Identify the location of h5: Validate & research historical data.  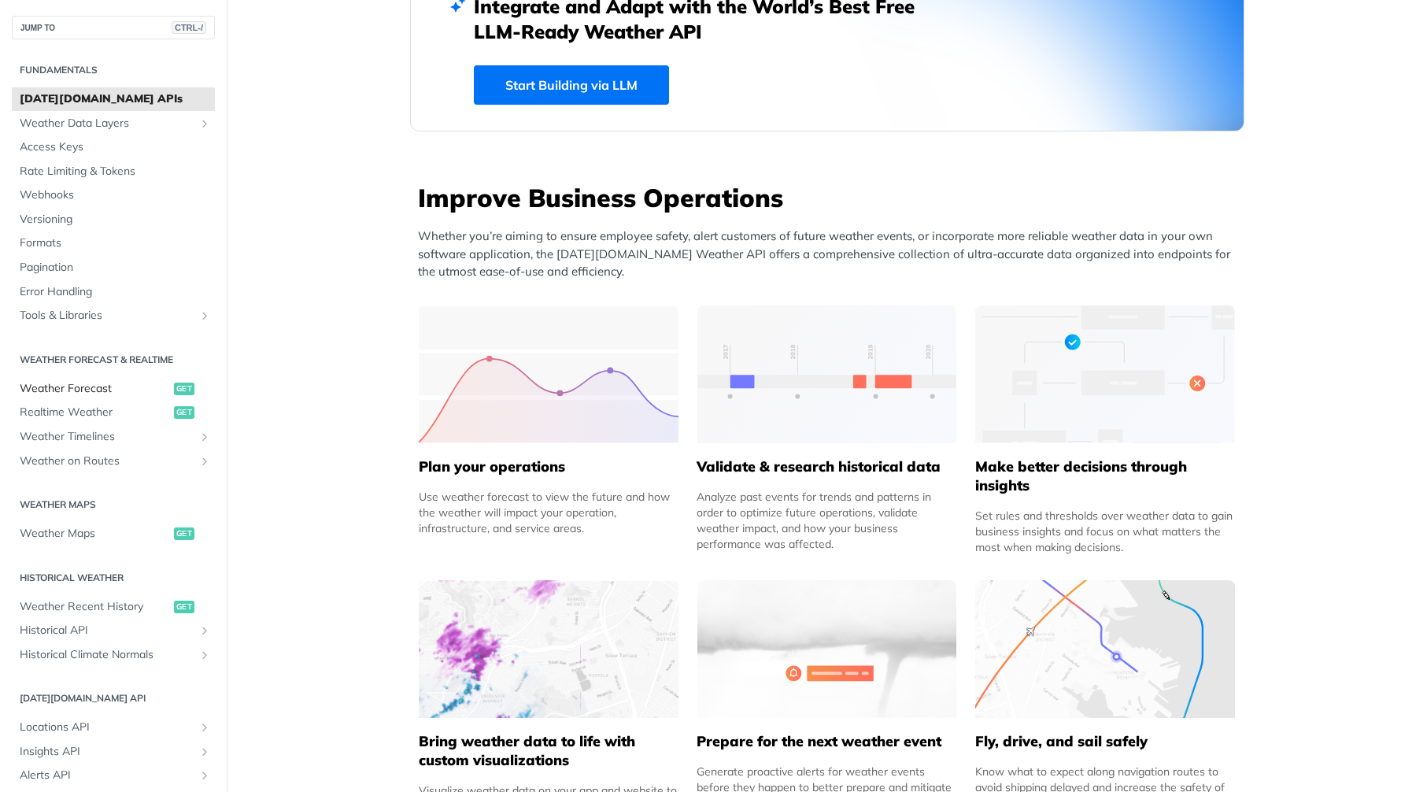
(827, 467).